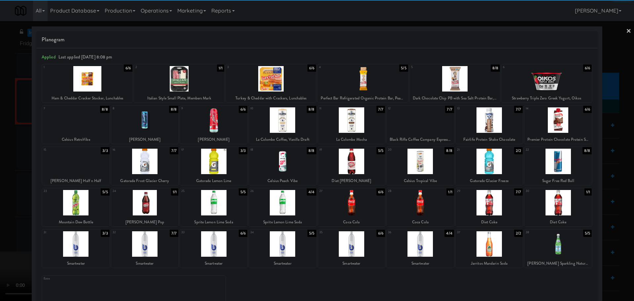 The height and width of the screenshot is (301, 634). What do you see at coordinates (352, 222) in the screenshot?
I see `div: Coca Cola` at bounding box center [352, 222].